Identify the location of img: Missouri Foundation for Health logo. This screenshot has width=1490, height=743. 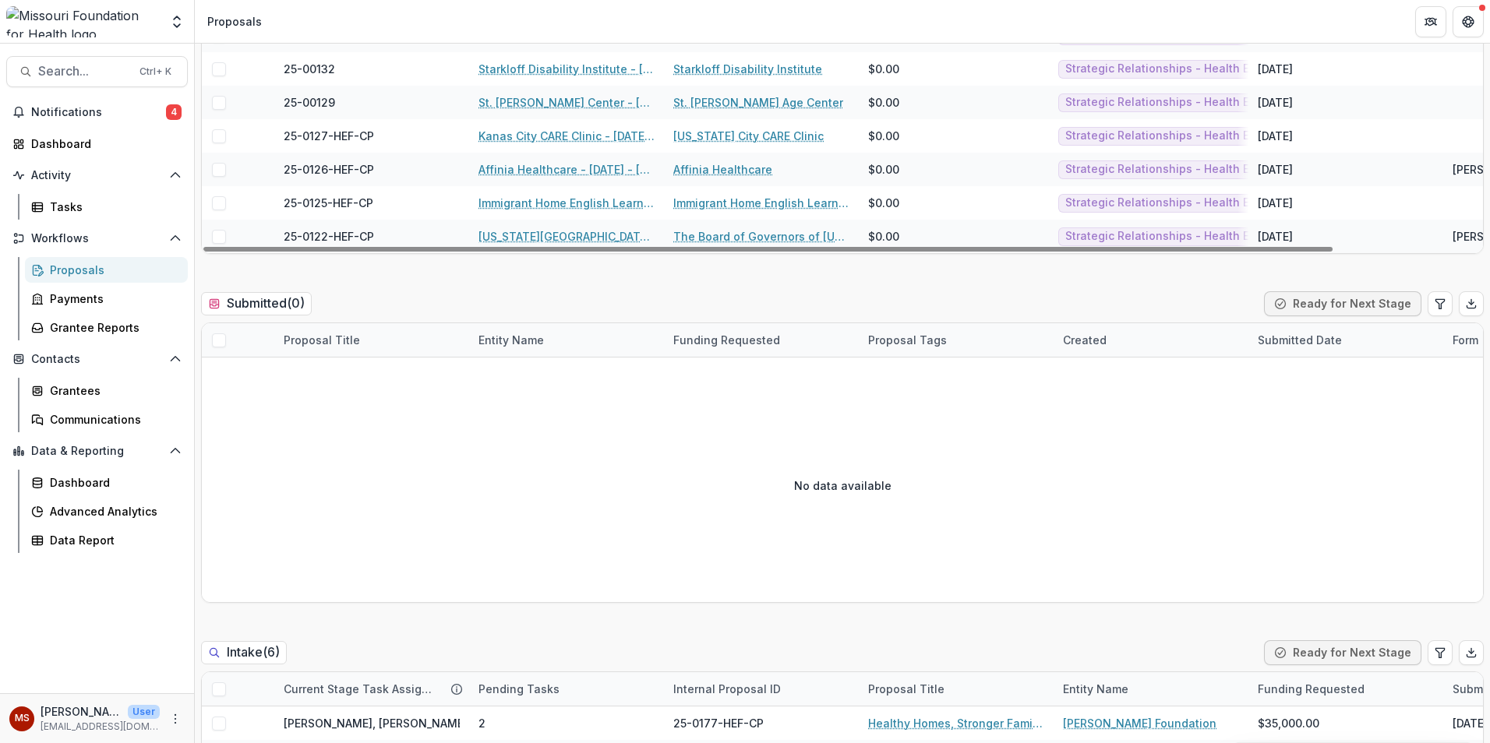
(83, 22).